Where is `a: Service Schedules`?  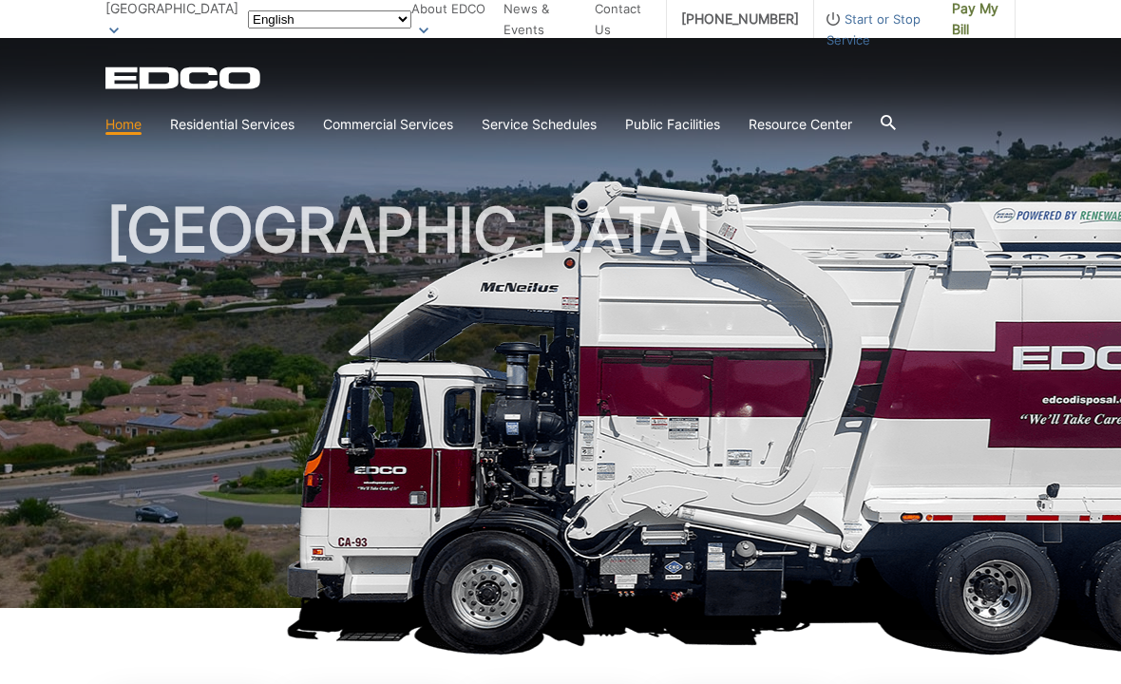 a: Service Schedules is located at coordinates (539, 124).